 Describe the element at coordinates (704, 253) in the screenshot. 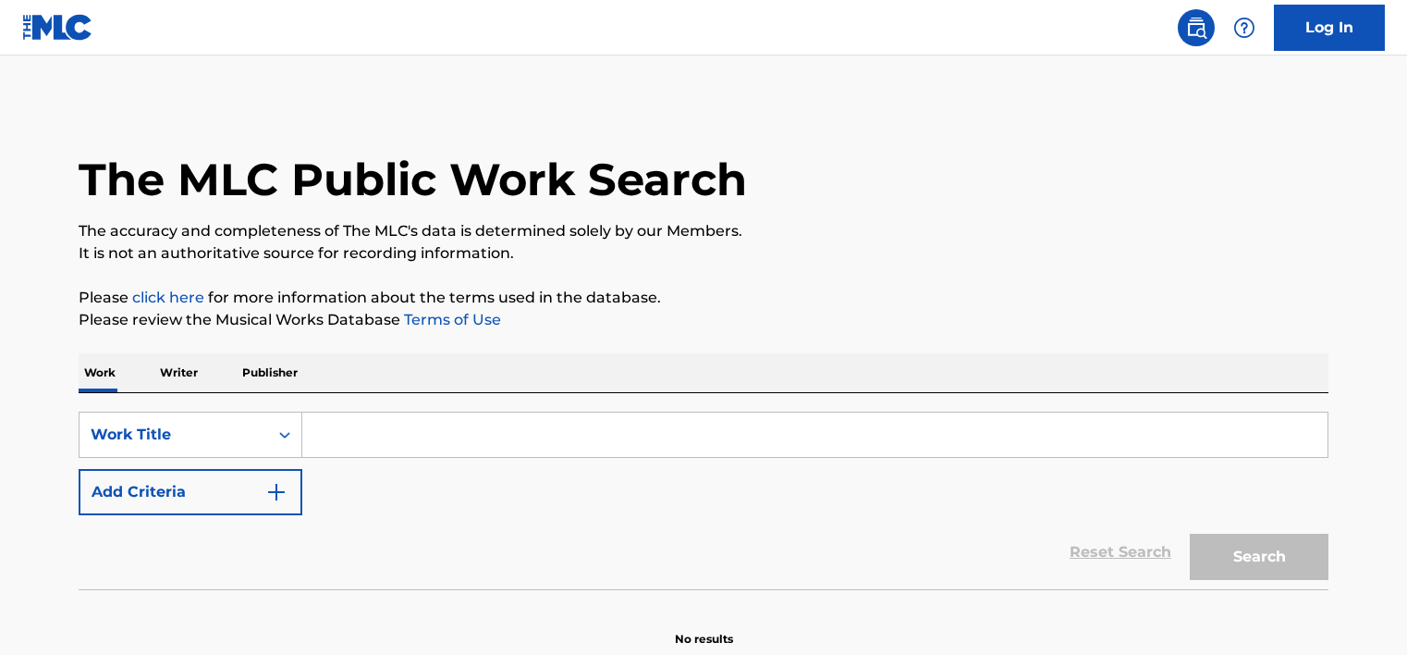

I see `p: It is not an authoritative source for recording information.` at that location.